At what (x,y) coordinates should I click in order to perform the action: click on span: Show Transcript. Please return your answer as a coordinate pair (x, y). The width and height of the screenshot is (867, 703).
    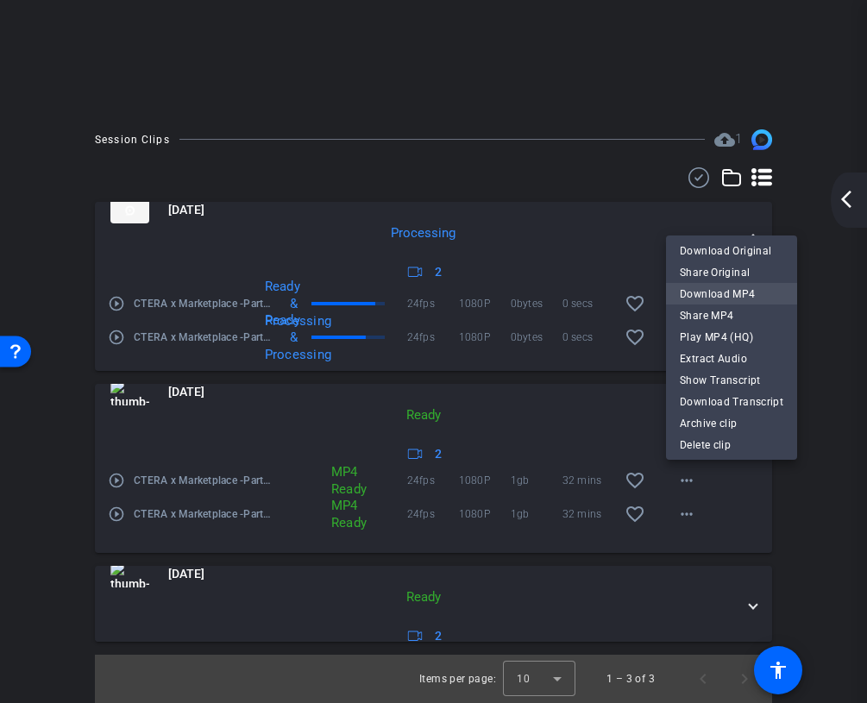
    Looking at the image, I should click on (732, 380).